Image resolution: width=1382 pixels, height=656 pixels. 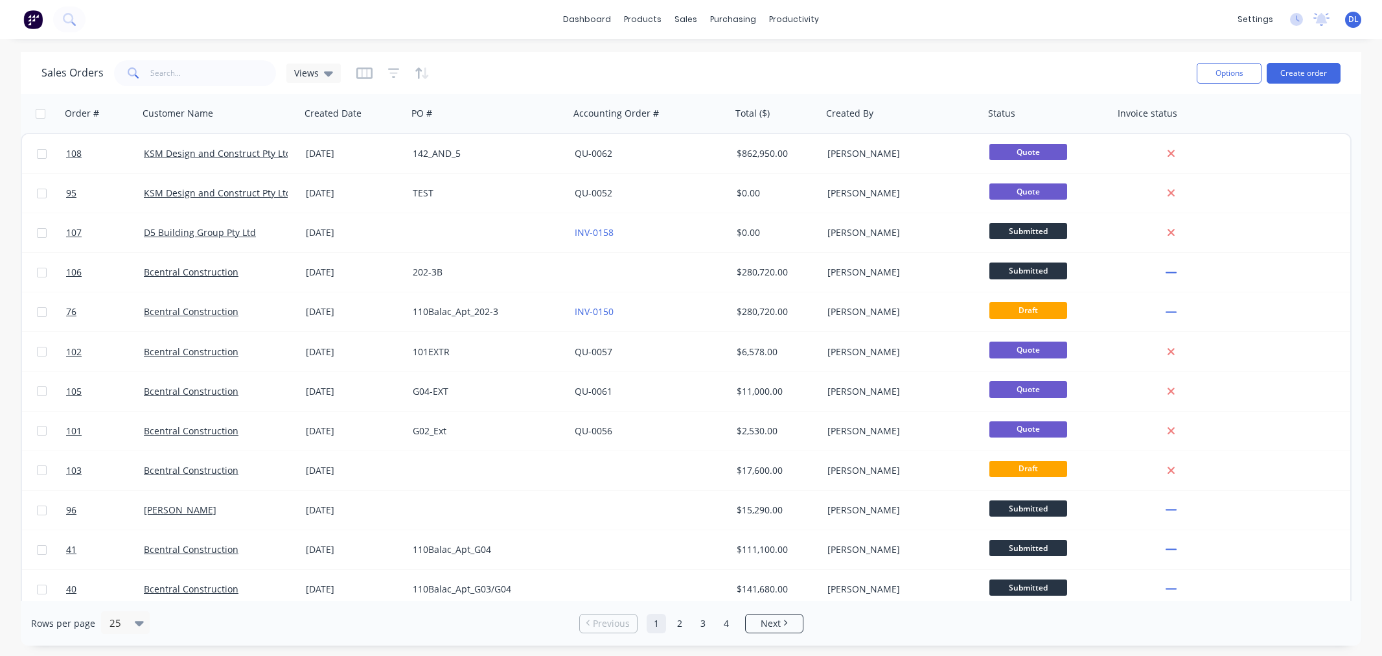 I want to click on a: 105, so click(x=105, y=391).